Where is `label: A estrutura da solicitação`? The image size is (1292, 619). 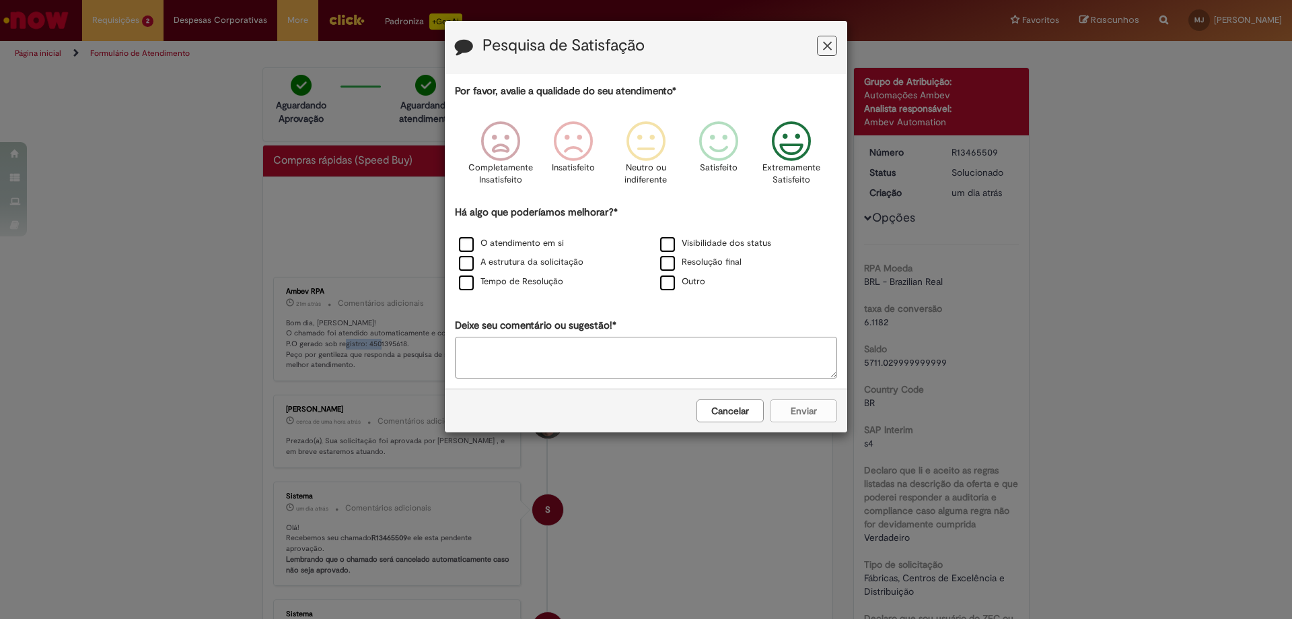
label: A estrutura da solicitação is located at coordinates (521, 262).